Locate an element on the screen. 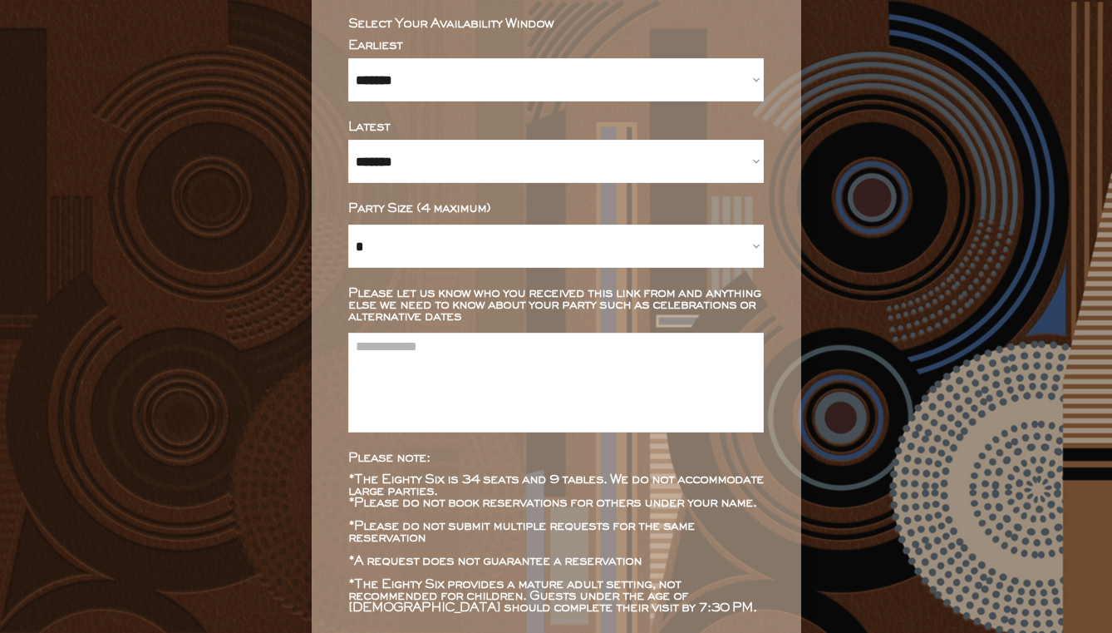 Image resolution: width=1112 pixels, height=633 pixels. div: Please note: is located at coordinates (556, 458).